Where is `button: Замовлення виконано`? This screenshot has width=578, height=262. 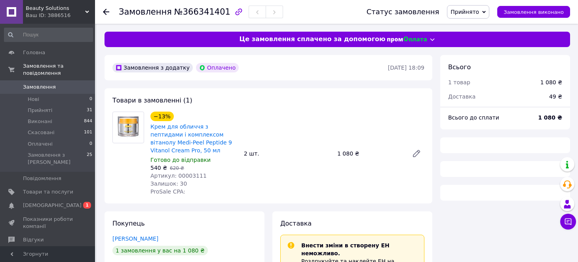 button: Замовлення виконано is located at coordinates (534, 12).